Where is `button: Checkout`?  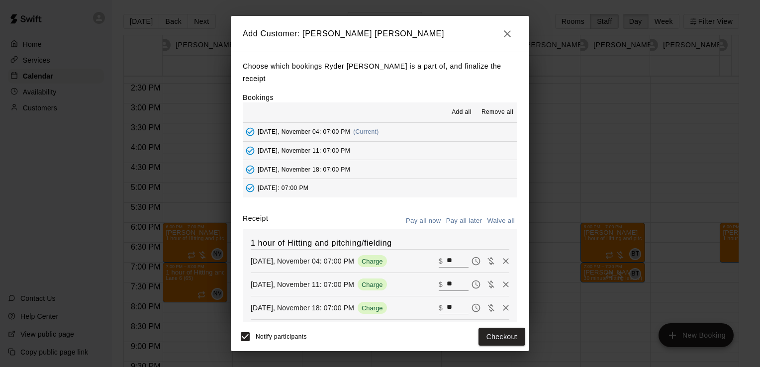
button: Checkout is located at coordinates (502, 337).